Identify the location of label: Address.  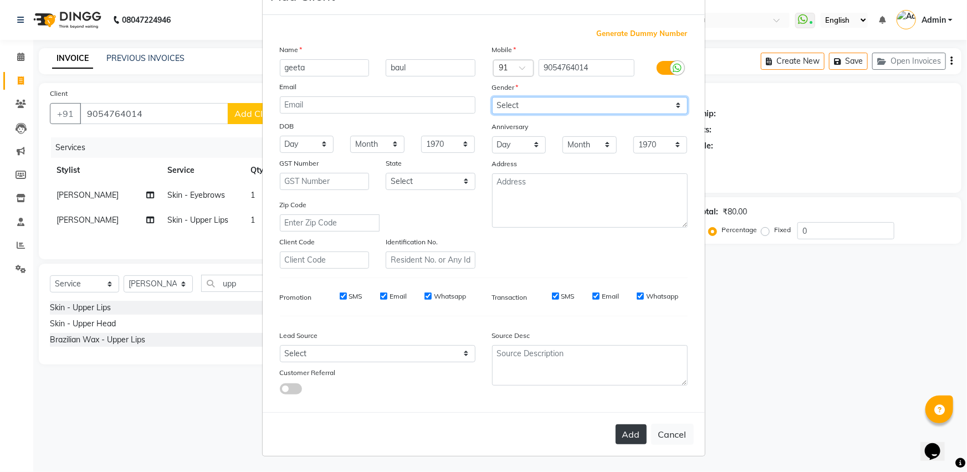
(505, 164).